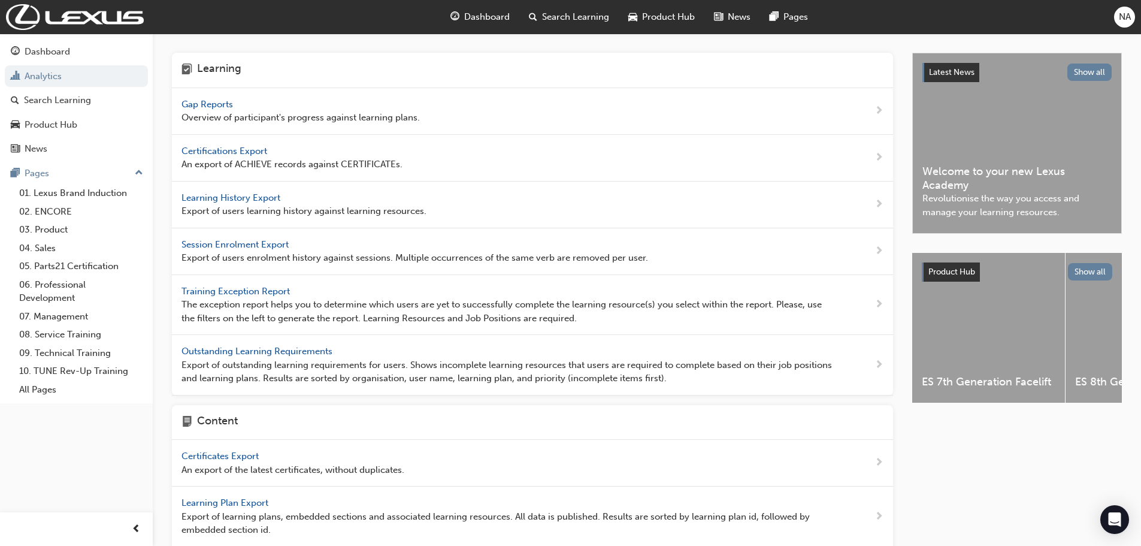  Describe the element at coordinates (258, 351) in the screenshot. I see `span: Outstanding Learning Requirements` at that location.